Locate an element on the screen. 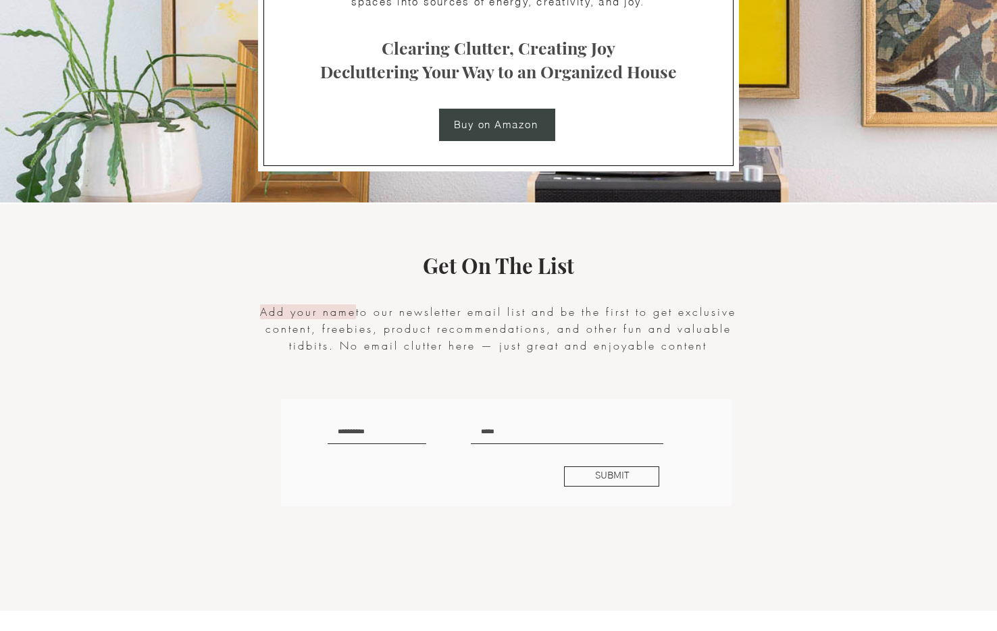  span: to our newsletter email list and be the first to get exclusive content, freebies, product recomme... is located at coordinates (498, 329).